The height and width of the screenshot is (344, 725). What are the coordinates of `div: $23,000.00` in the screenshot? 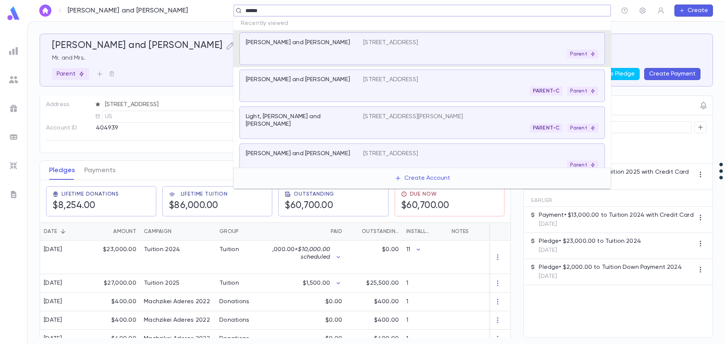 It's located at (115, 257).